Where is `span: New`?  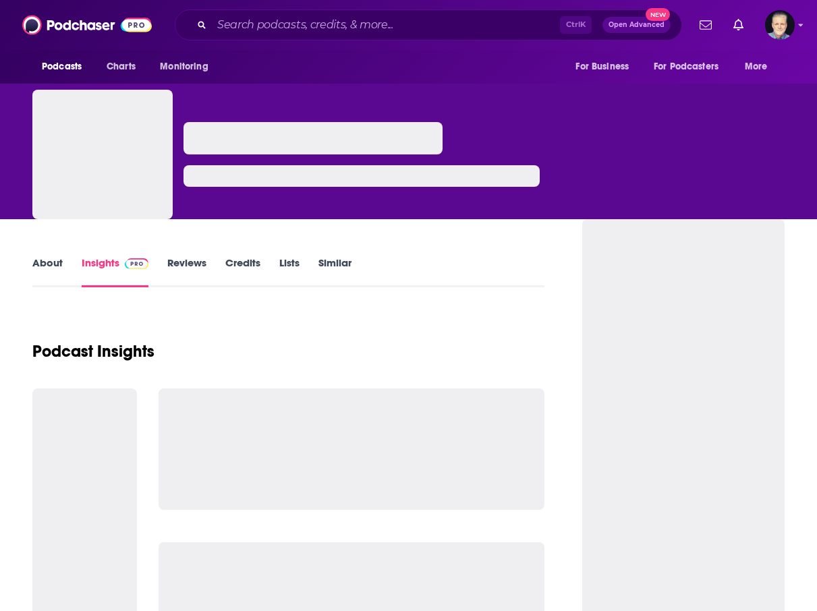 span: New is located at coordinates (658, 14).